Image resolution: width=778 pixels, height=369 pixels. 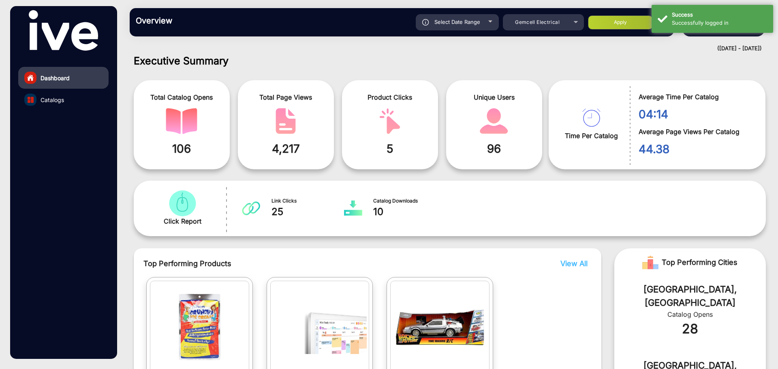 What do you see at coordinates (52, 100) in the screenshot?
I see `span: Catalogs` at bounding box center [52, 100].